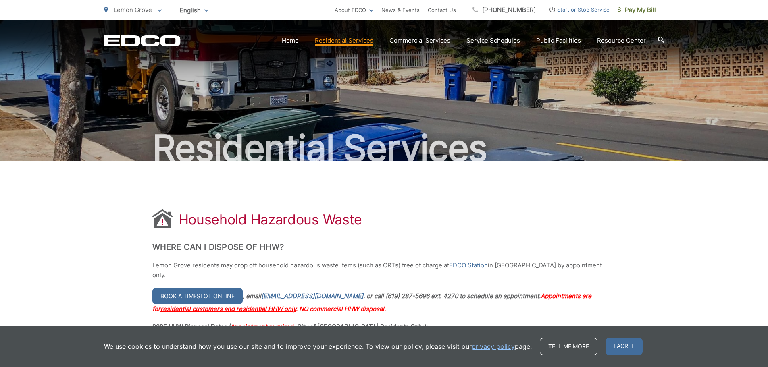 The width and height of the screenshot is (768, 367). Describe the element at coordinates (354, 10) in the screenshot. I see `a: About EDCO` at that location.